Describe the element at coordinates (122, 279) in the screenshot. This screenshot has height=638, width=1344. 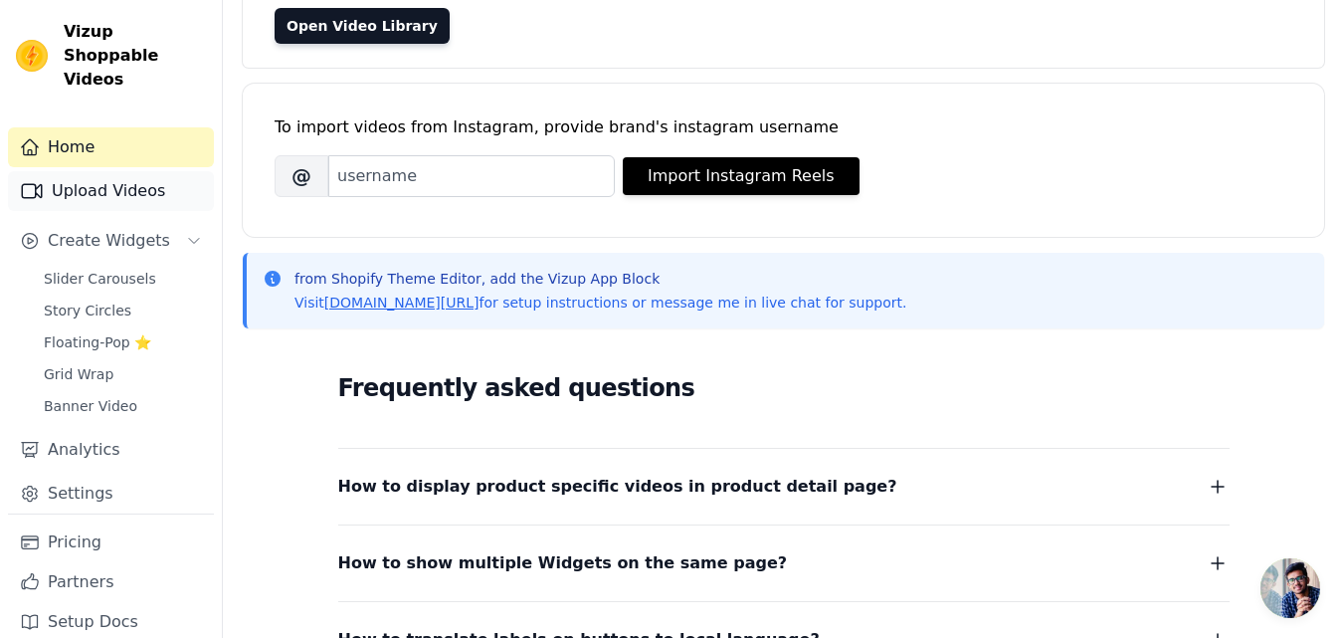
I see `a: Slider Carousels` at that location.